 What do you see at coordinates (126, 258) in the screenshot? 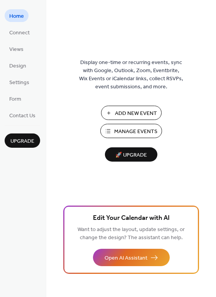
I see `span: Open AI Assistant` at bounding box center [126, 258].